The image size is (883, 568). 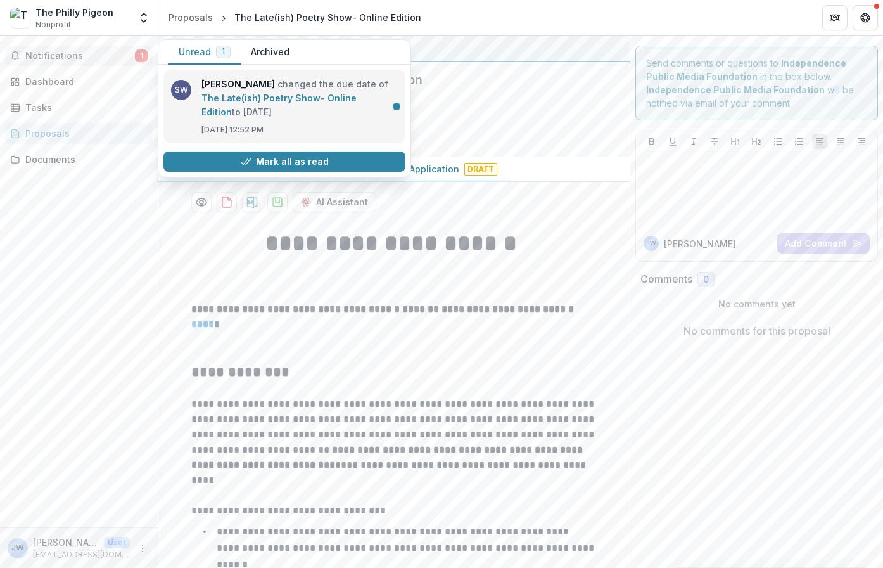 I want to click on div: Send comments or questions to in the box below. will be notified via email of your comment., so click(x=757, y=83).